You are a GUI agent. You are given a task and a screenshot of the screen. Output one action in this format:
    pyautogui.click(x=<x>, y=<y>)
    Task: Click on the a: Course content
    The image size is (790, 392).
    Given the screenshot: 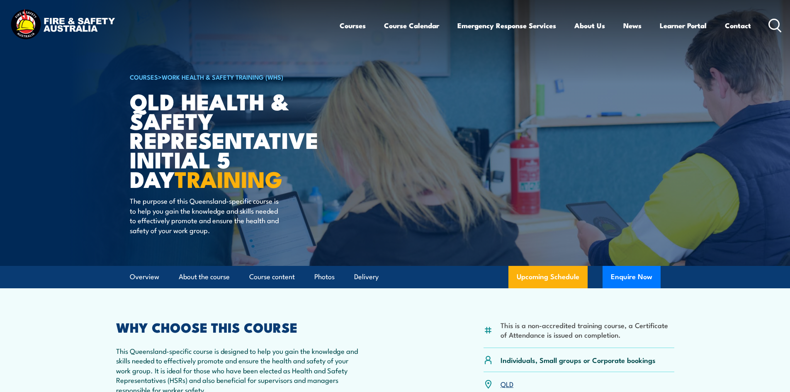 What is the action you would take?
    pyautogui.click(x=272, y=277)
    